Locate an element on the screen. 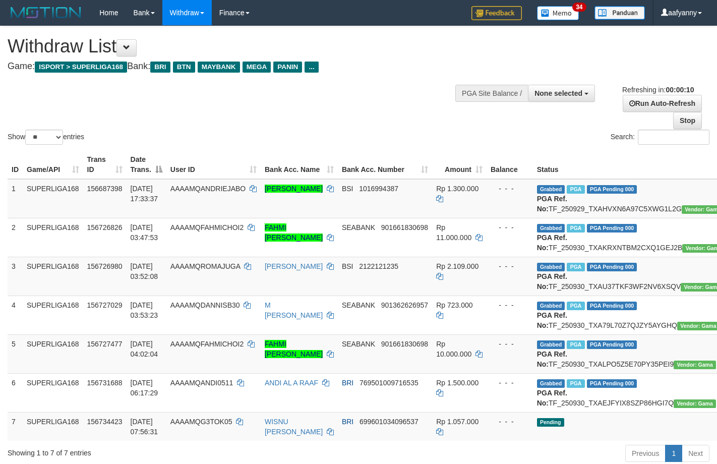  td: 7 is located at coordinates (15, 426).